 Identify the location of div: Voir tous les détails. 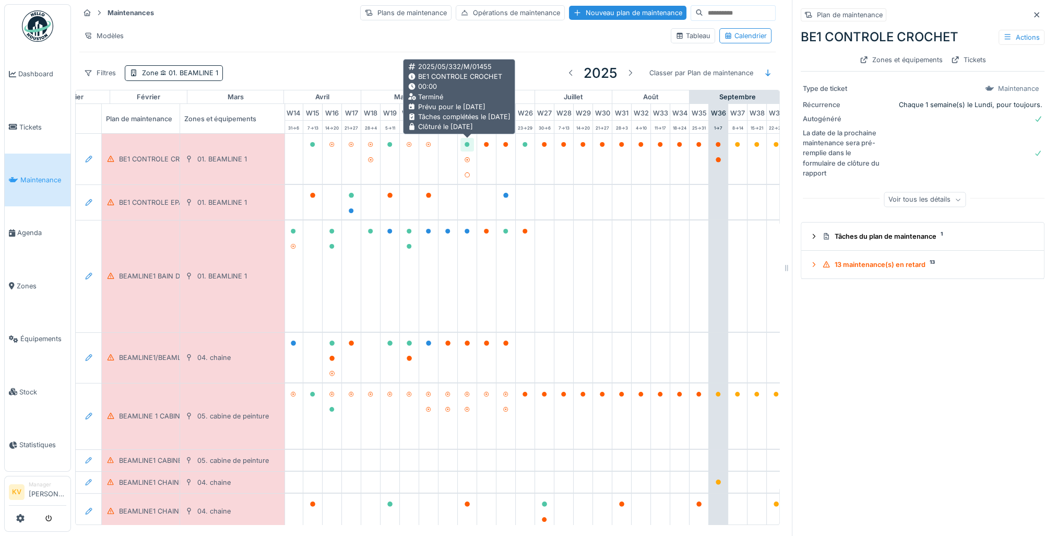
(924, 199).